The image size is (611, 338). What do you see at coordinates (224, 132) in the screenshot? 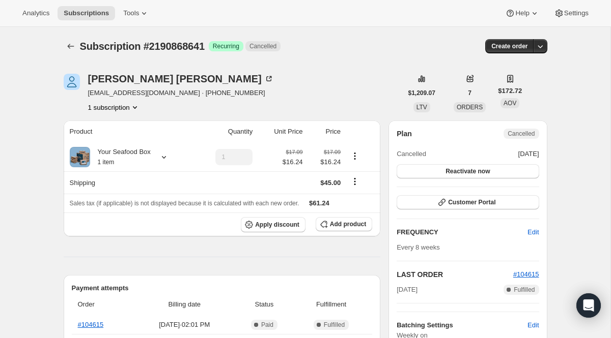
I see `th: Quantity` at bounding box center [224, 132].